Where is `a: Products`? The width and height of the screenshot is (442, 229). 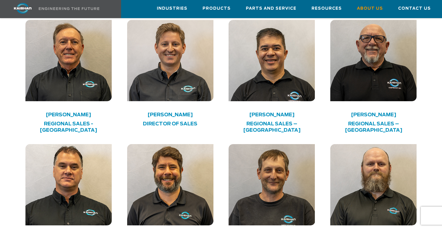
a: Products is located at coordinates (216, 8).